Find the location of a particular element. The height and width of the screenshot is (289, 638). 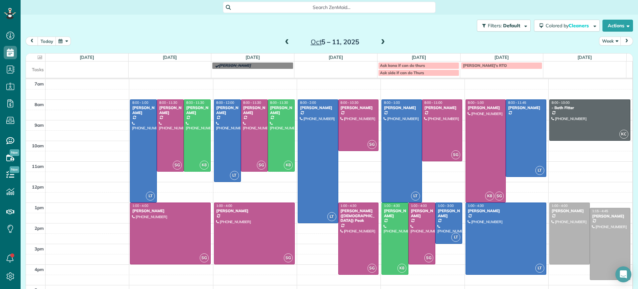

span: 8:00 - 11:00 is located at coordinates (433, 102).